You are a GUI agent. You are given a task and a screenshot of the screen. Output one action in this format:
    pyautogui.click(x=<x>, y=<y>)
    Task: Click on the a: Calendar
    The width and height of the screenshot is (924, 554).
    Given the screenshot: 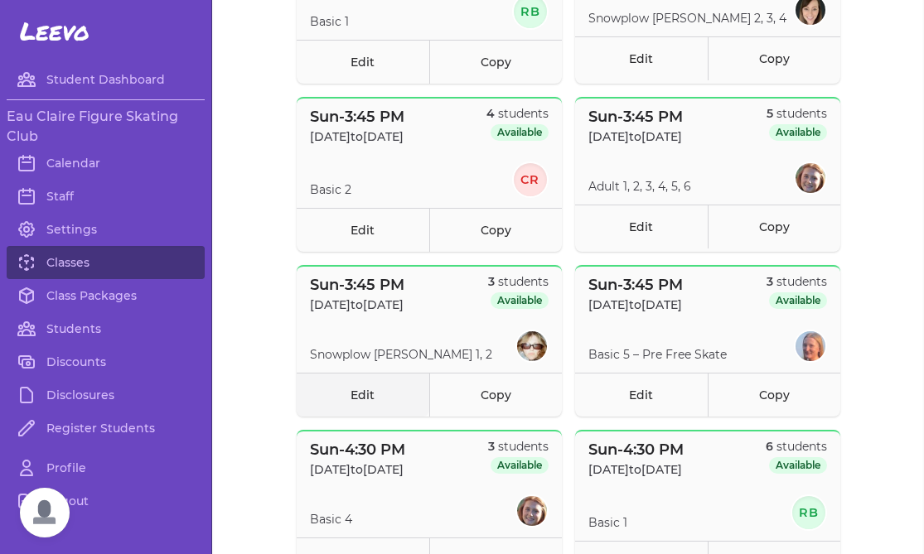 What is the action you would take?
    pyautogui.click(x=105, y=163)
    